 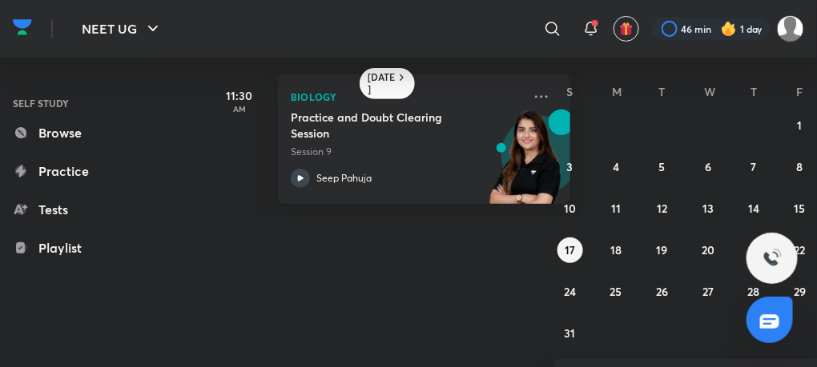 I want to click on button: August 19, 2025, so click(x=662, y=251).